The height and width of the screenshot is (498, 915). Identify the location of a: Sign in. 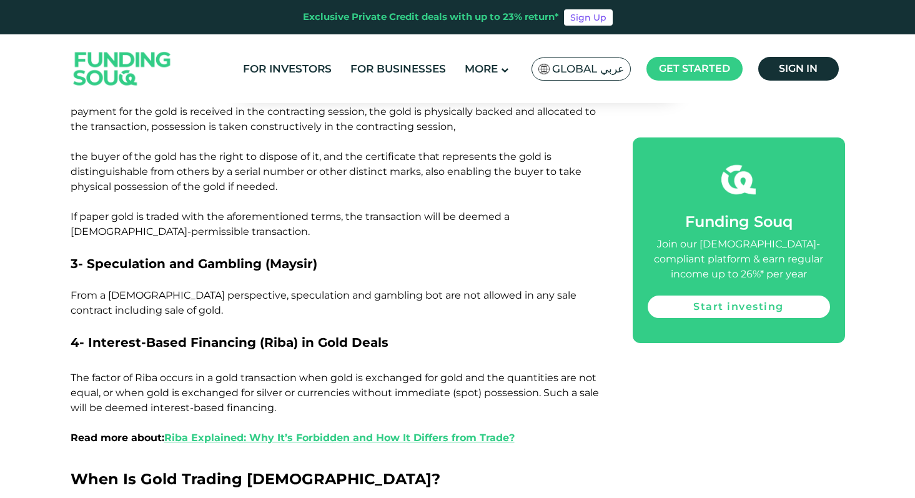
(798, 69).